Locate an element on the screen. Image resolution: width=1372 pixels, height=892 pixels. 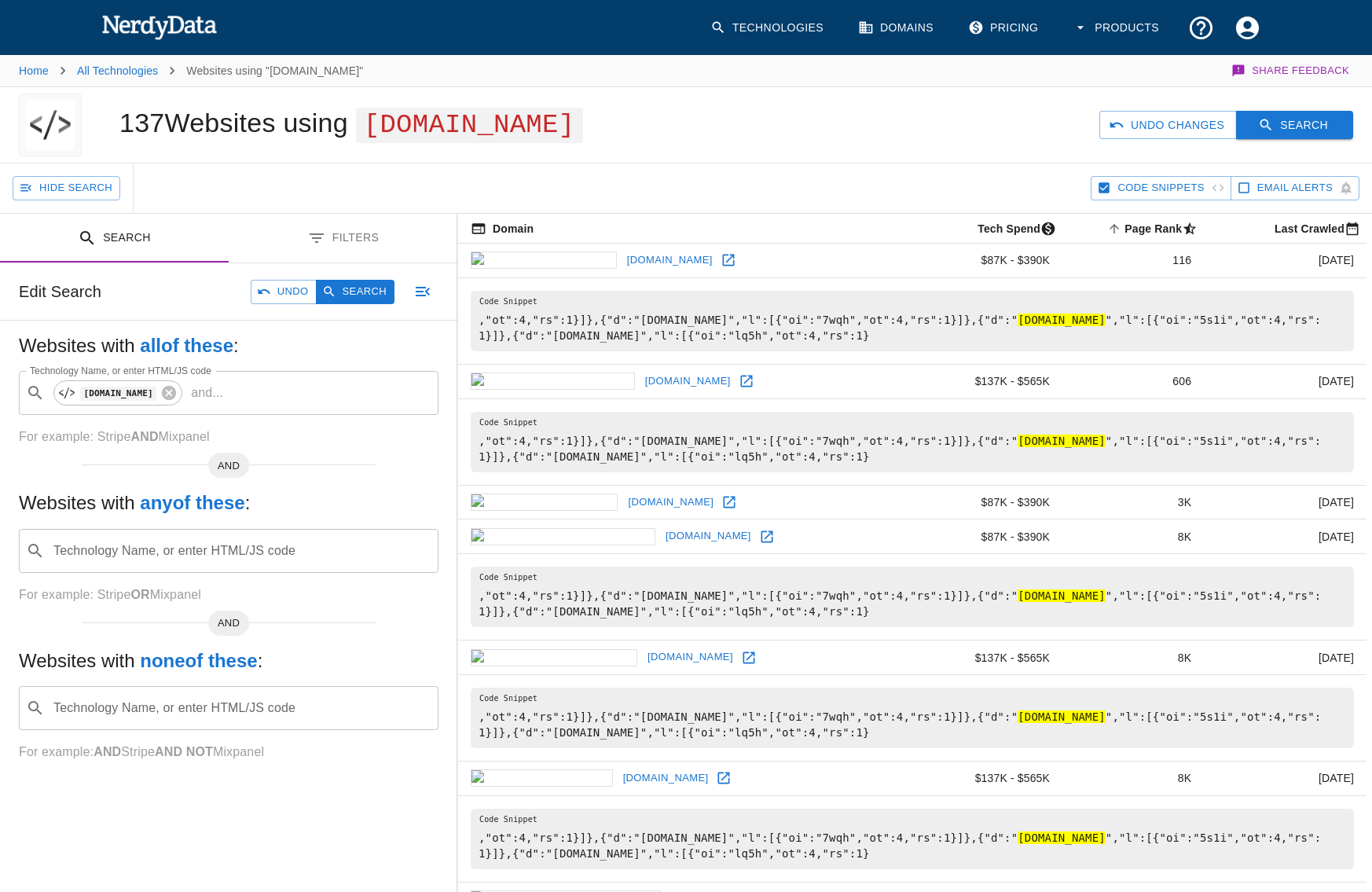
button: Undo Changes is located at coordinates (1167, 125).